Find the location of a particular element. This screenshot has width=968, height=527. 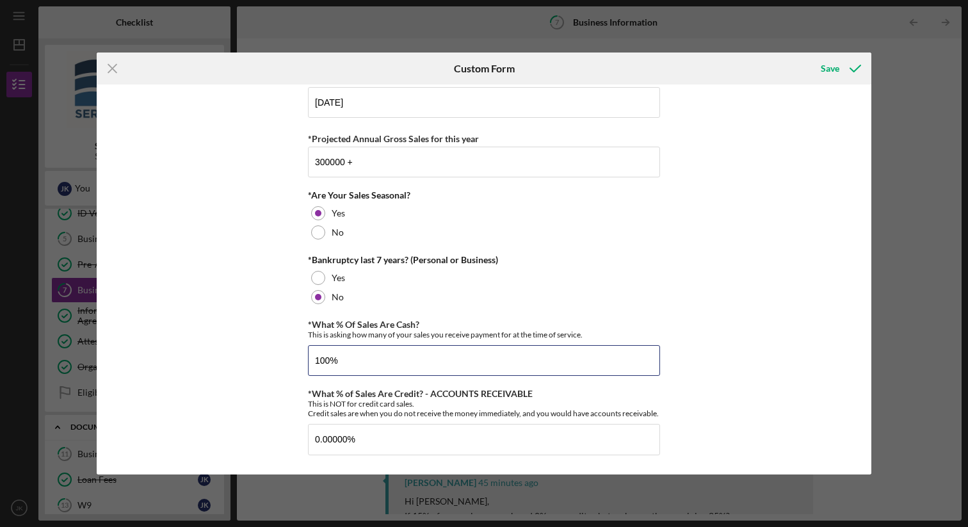

label: *What % Of Sales Are Cash? is located at coordinates (364, 324).